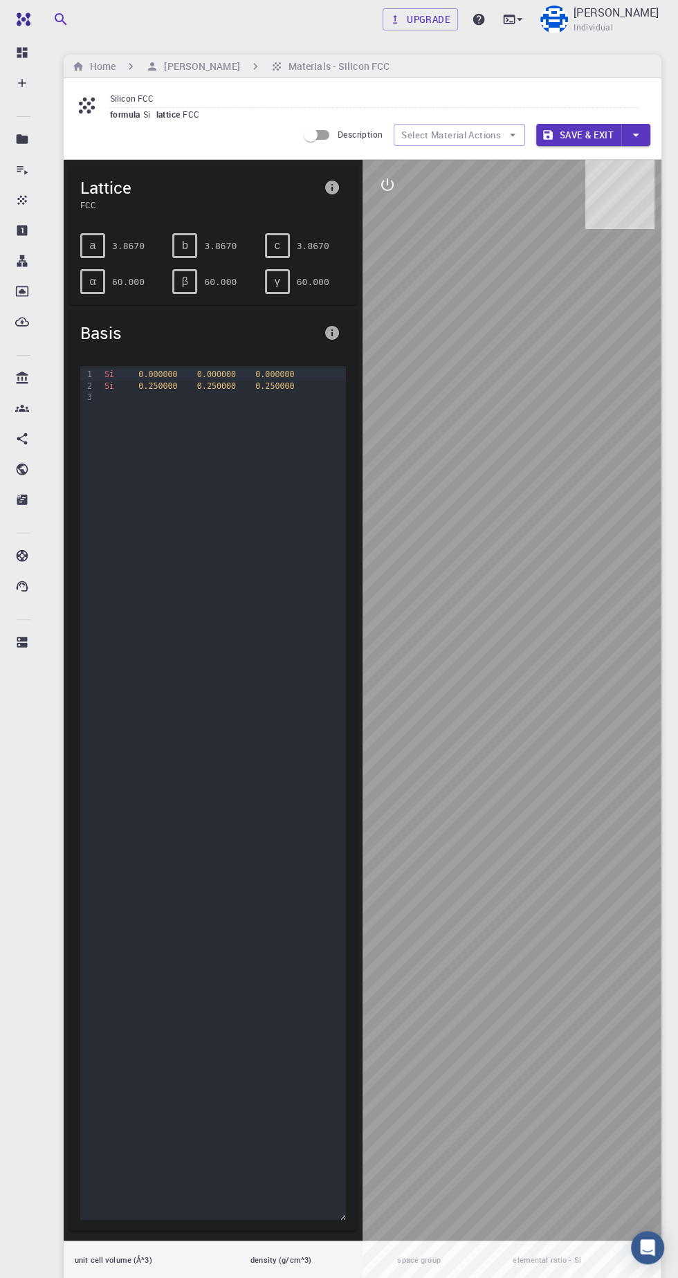 This screenshot has height=1278, width=678. What do you see at coordinates (459, 135) in the screenshot?
I see `button: Select Material Actions` at bounding box center [459, 135].